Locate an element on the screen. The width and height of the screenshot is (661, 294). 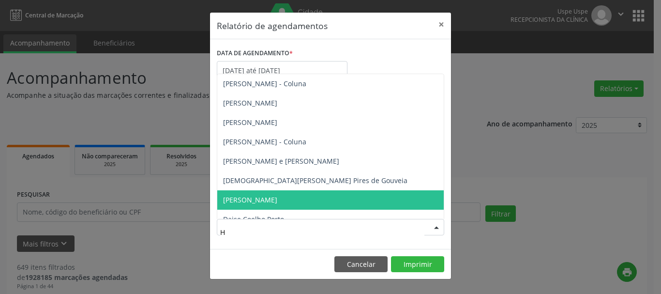
h5: Relatório de agendamentos is located at coordinates (272, 26).